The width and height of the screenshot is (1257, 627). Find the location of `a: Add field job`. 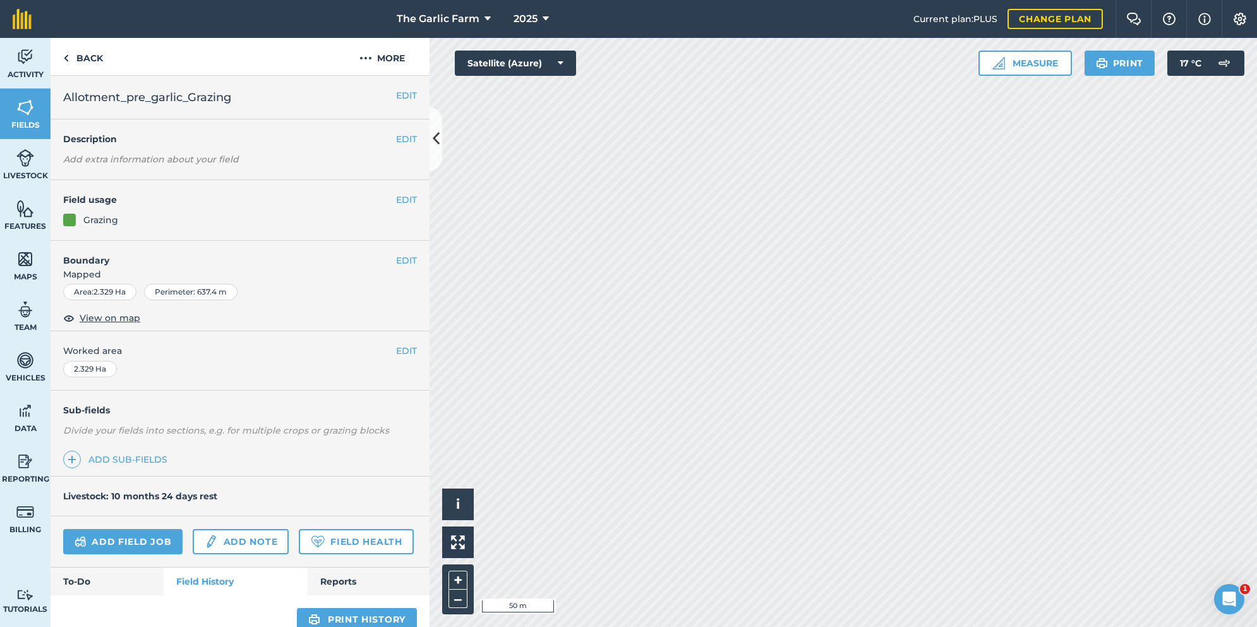

a: Add field job is located at coordinates (123, 541).